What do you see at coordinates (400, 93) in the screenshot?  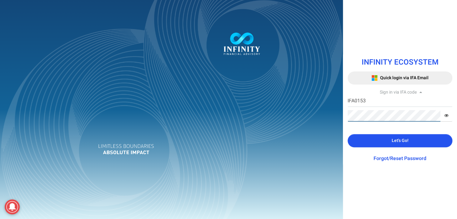 I see `div: Sign in via IFA code` at bounding box center [400, 93].